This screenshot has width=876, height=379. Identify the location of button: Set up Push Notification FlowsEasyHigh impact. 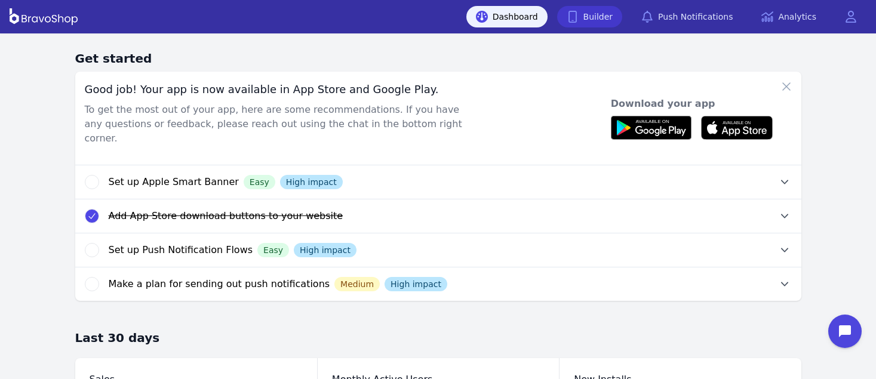
(455, 250).